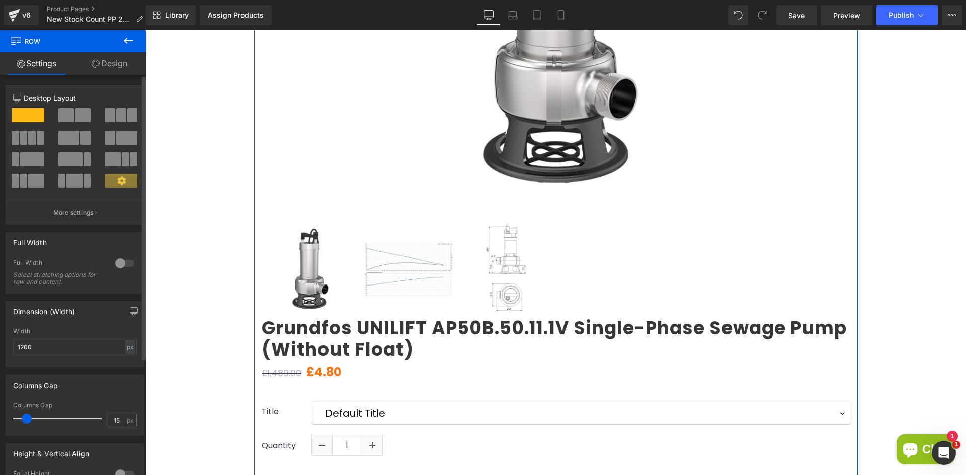 The image size is (966, 475). I want to click on a: Mobile, so click(561, 15).